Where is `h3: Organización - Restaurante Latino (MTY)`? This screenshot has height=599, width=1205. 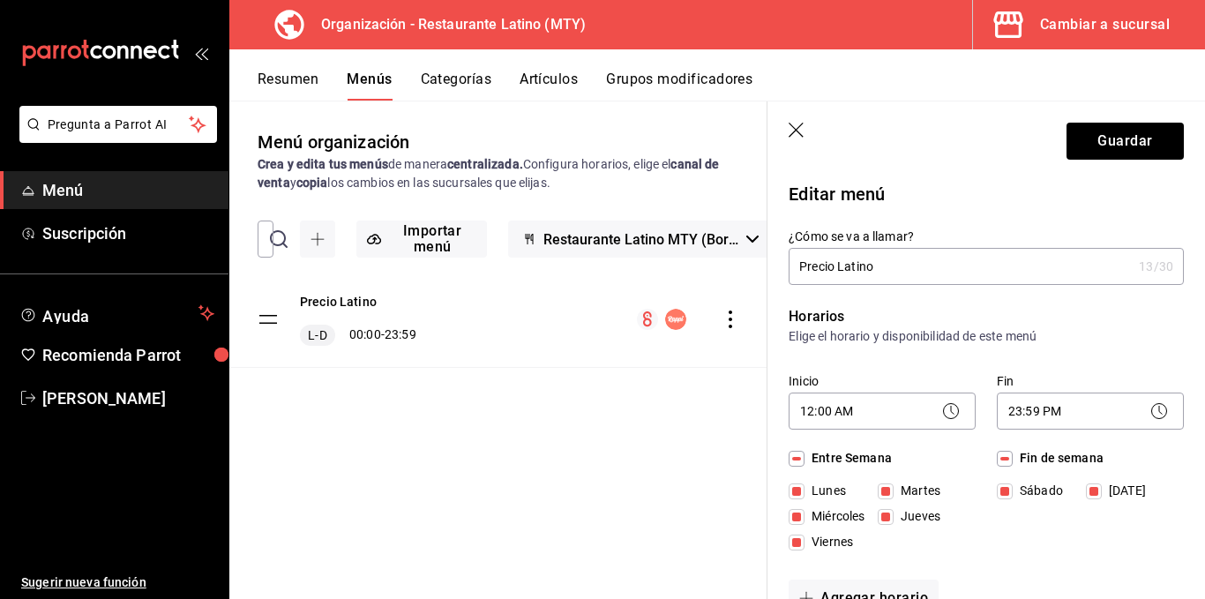
h3: Organización - Restaurante Latino (MTY) is located at coordinates (446, 25).